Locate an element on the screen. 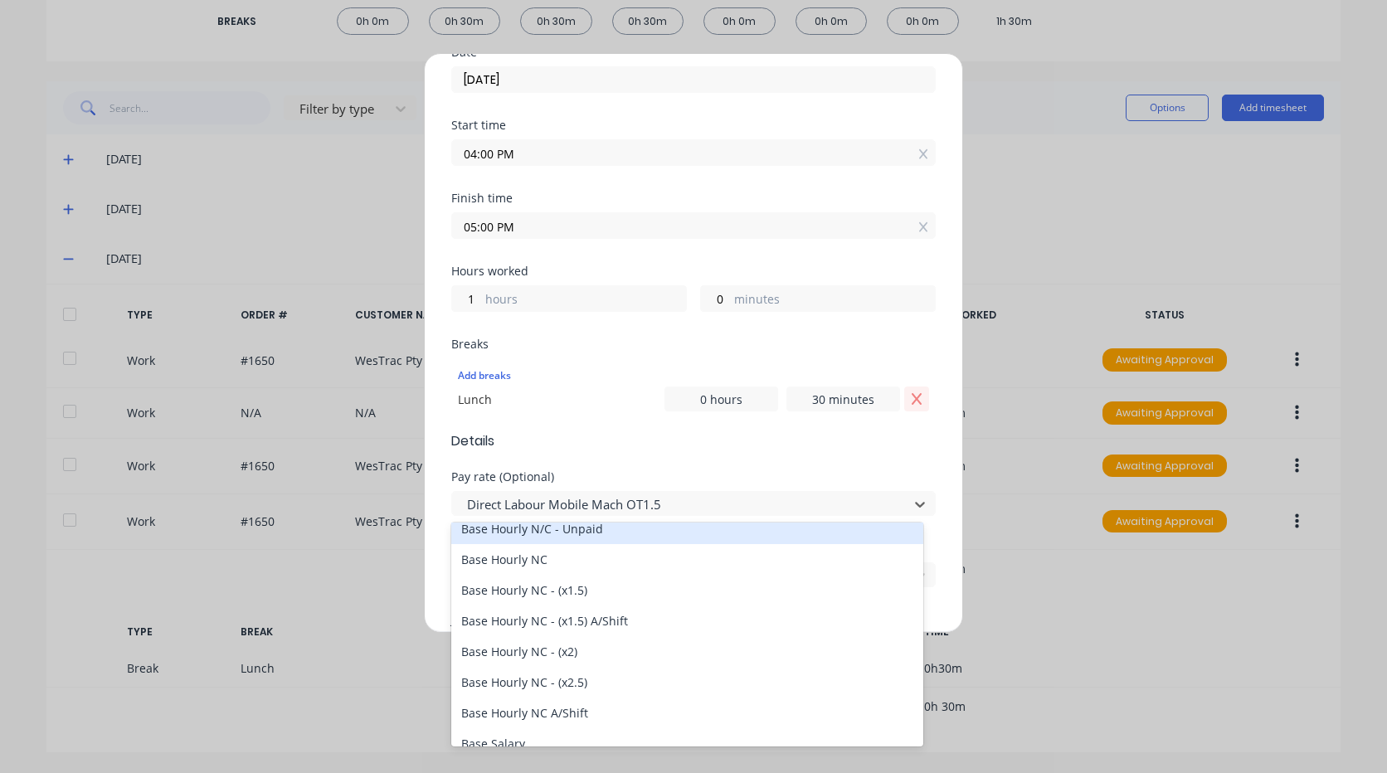  div: Add breaks is located at coordinates (694, 376).